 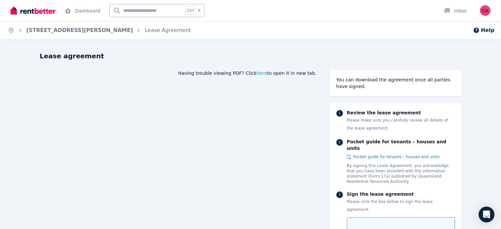 I want to click on a: Lease Agreement, so click(x=168, y=30).